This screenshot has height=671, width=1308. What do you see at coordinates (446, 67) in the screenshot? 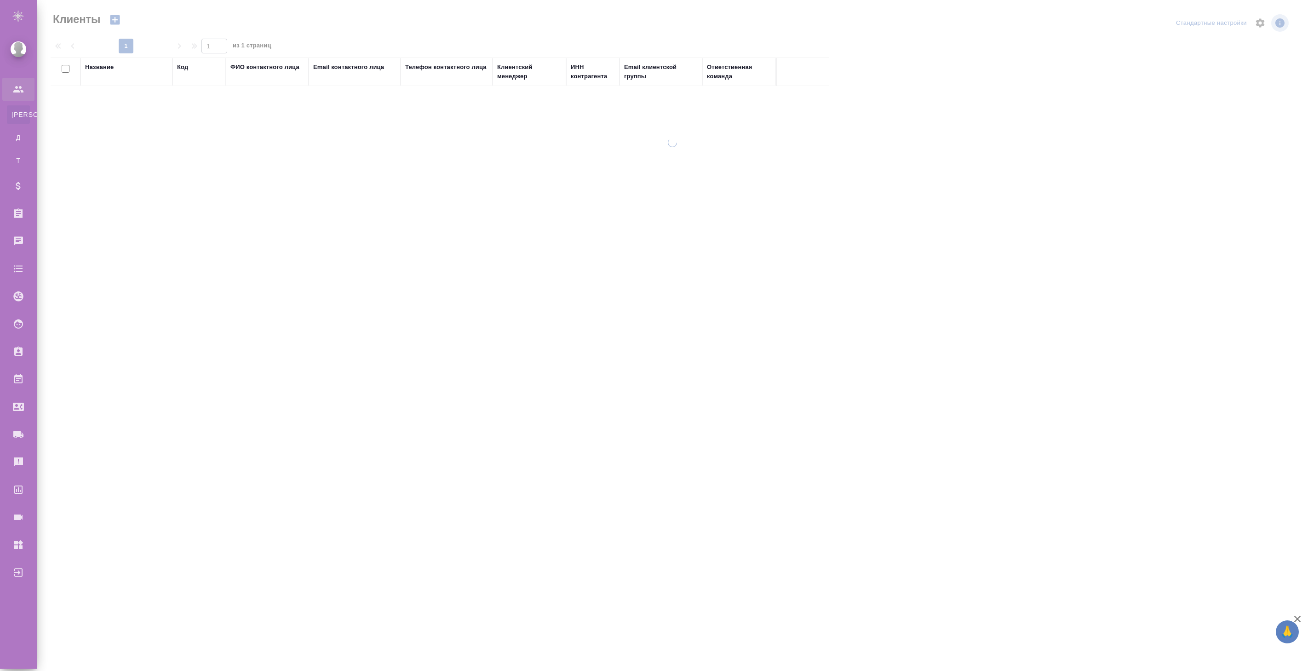
I see `div: Телефон контактного лица` at bounding box center [446, 67].